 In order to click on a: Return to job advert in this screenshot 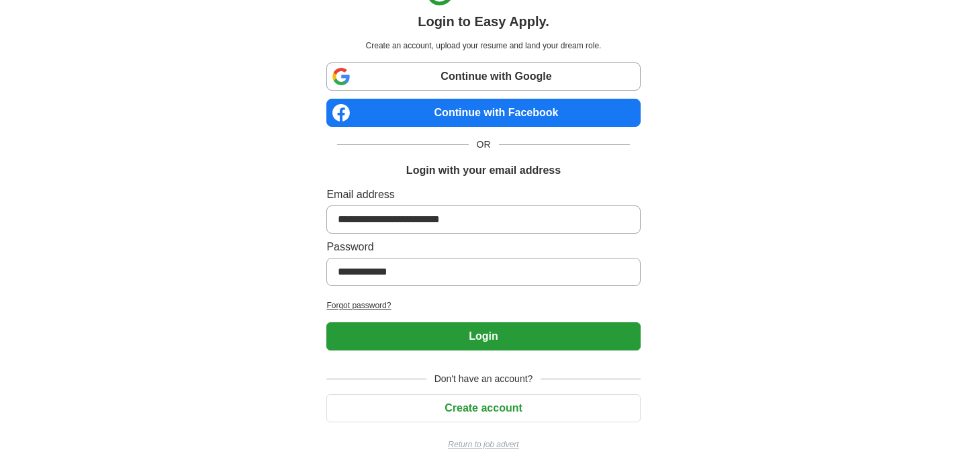, I will do `click(483, 444)`.